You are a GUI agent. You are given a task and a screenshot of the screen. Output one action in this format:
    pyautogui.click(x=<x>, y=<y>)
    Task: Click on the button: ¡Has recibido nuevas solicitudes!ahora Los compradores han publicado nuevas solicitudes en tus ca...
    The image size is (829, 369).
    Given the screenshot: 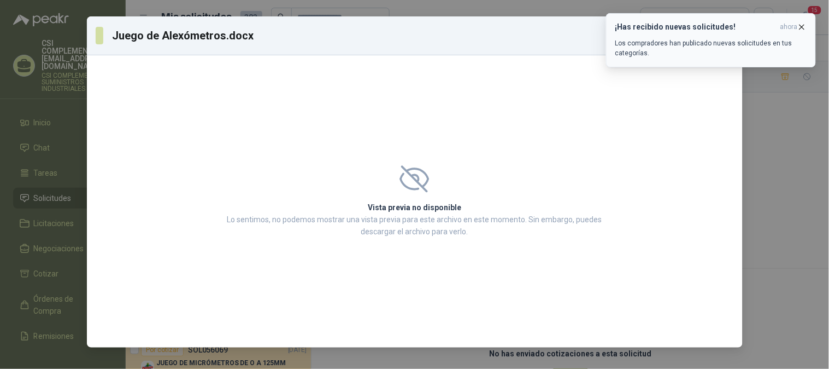 What is the action you would take?
    pyautogui.click(x=711, y=40)
    